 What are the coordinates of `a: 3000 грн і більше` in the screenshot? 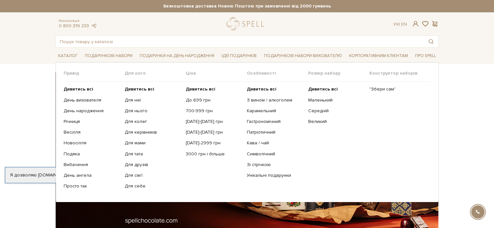 It's located at (214, 154).